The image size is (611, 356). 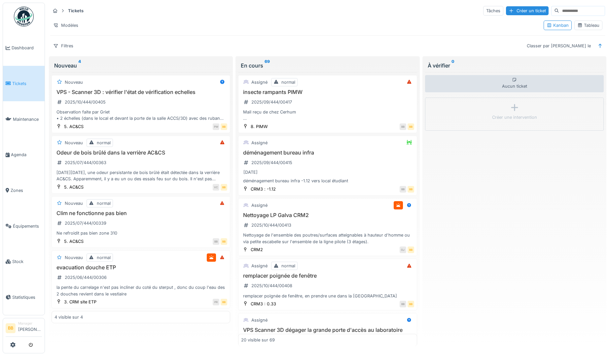 What do you see at coordinates (27, 226) in the screenshot?
I see `span: Équipements` at bounding box center [27, 226].